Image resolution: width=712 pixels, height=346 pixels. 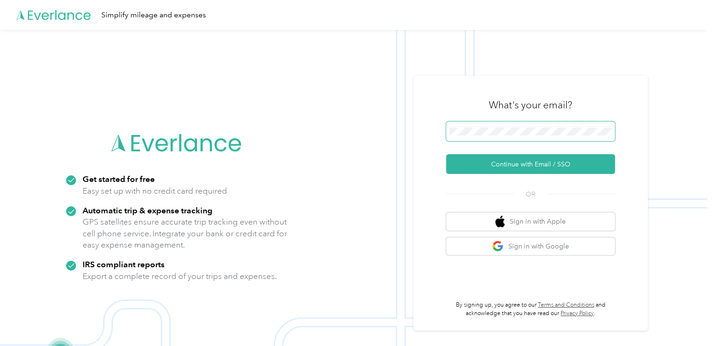 What do you see at coordinates (530, 221) in the screenshot?
I see `button: apple logoSign in with Apple` at bounding box center [530, 221].